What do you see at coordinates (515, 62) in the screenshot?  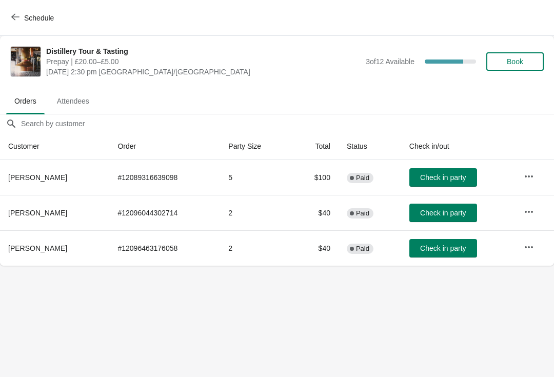 I see `button: Book` at bounding box center [515, 62].